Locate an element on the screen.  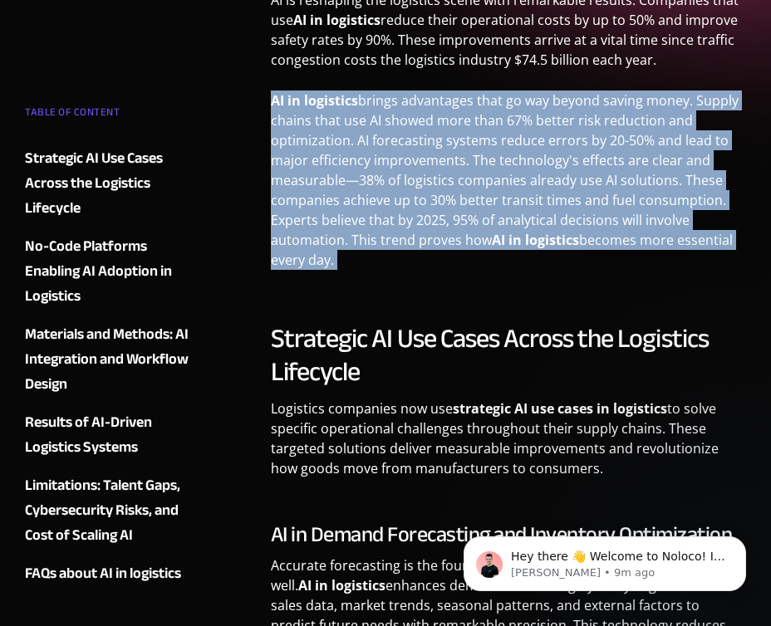
a: Strategic AI Use Cases Across the Logistics Lifecycle is located at coordinates (109, 184).